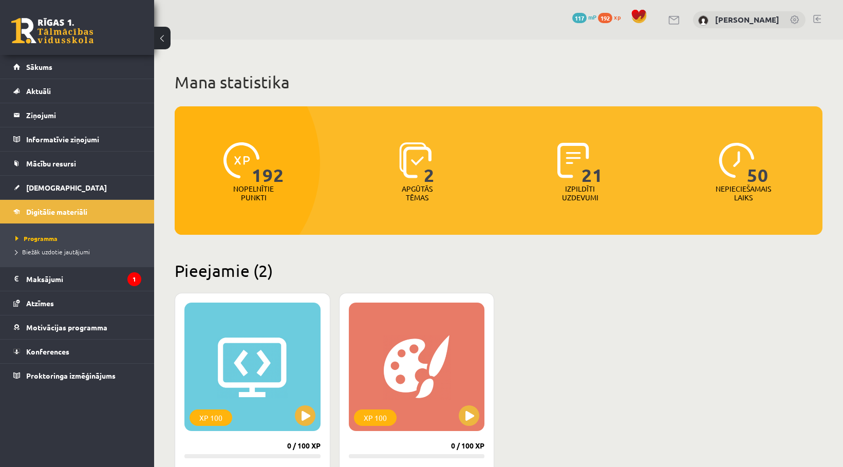 Image resolution: width=843 pixels, height=467 pixels. I want to click on span: Aktuāli, so click(39, 91).